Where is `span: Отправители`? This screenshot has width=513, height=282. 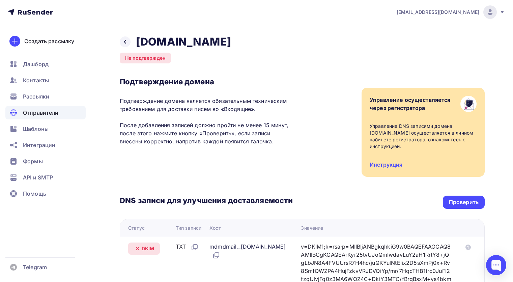 span: Отправители is located at coordinates (41, 113).